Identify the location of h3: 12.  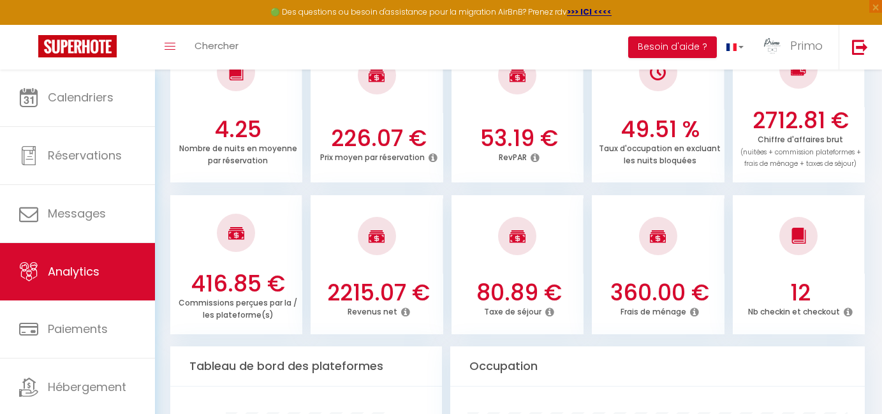
(800, 293).